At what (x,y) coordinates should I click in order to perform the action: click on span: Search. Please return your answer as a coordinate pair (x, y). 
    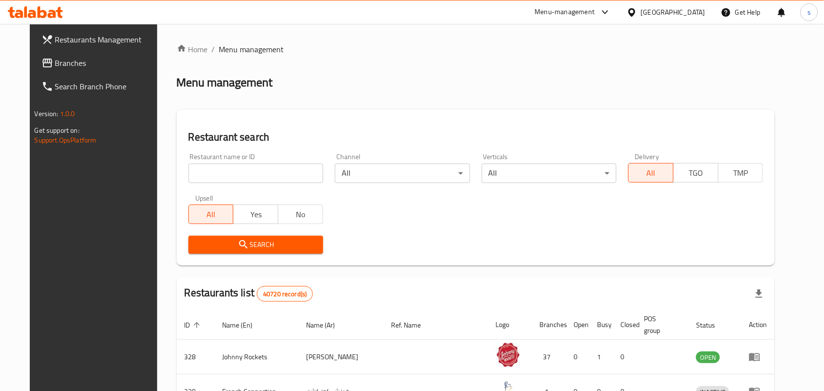
    Looking at the image, I should click on (256, 244).